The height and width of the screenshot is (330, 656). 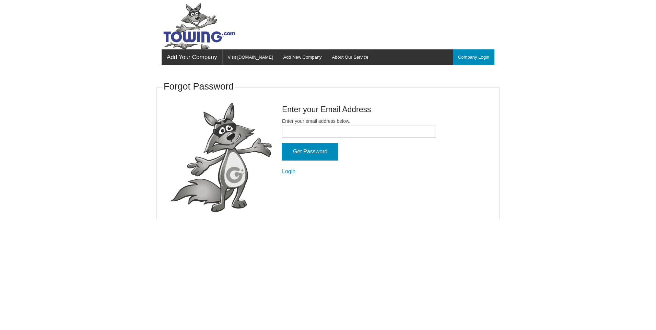 I want to click on input: Get Password, so click(x=310, y=152).